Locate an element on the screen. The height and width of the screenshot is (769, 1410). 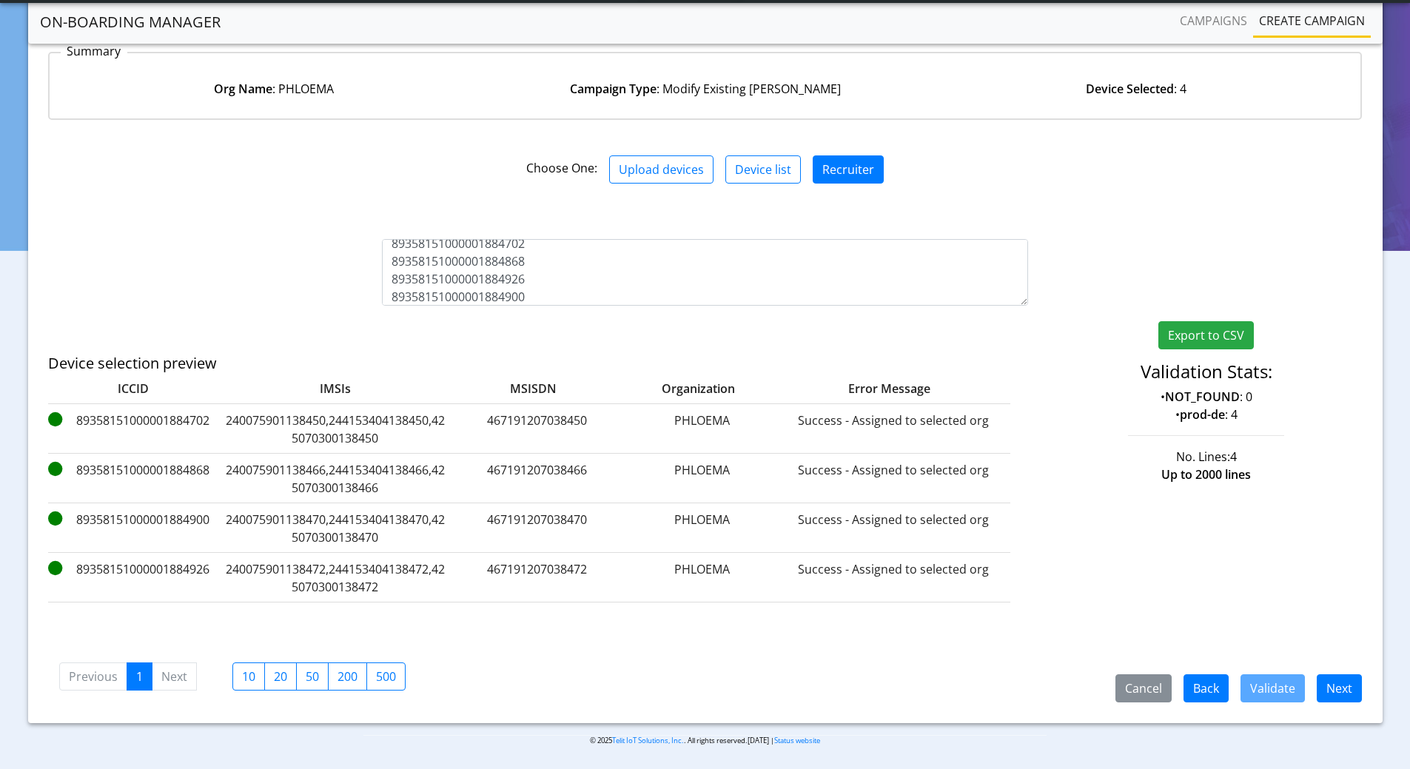
label: 50 is located at coordinates (312, 677).